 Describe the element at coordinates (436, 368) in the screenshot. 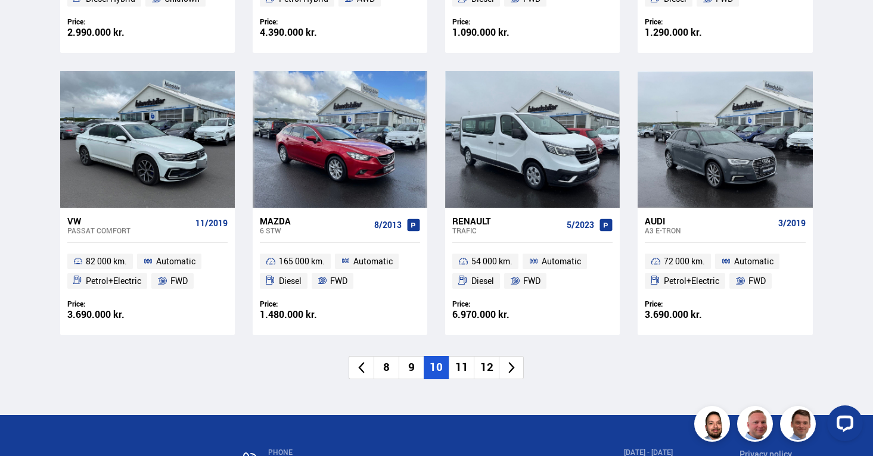

I see `li: 10` at that location.